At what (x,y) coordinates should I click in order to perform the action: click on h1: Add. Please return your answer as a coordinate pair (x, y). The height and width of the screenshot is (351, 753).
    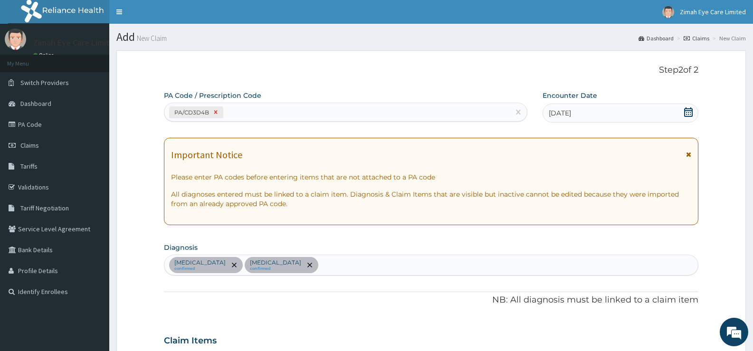
    Looking at the image, I should click on (431, 37).